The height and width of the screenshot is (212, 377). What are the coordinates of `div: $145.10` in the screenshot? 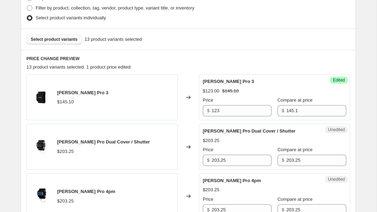 It's located at (65, 102).